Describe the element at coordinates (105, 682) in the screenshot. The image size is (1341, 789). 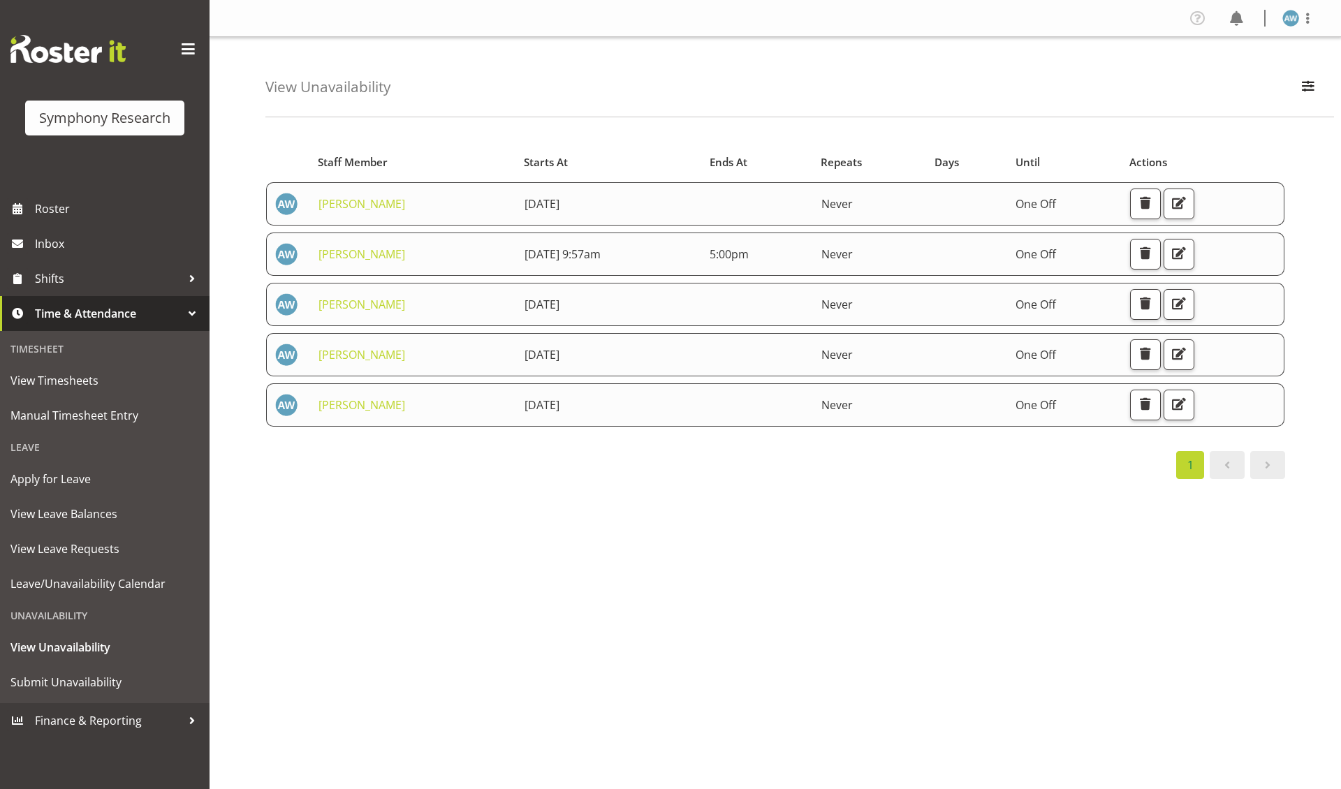
I see `a: Submit Unavailability` at that location.